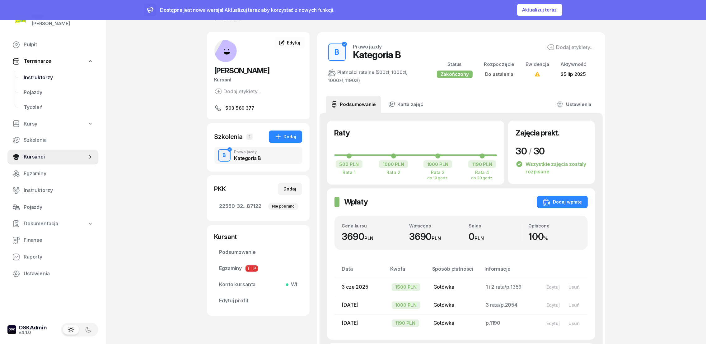 The height and width of the screenshot is (344, 706). I want to click on span: Terminarze, so click(37, 61).